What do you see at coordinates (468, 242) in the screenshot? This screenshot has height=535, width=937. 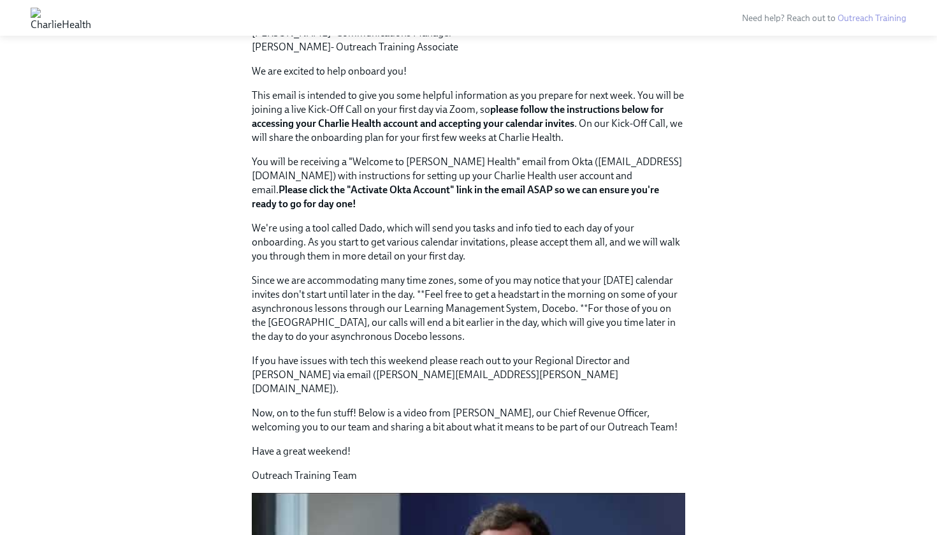 I see `p: We're using a tool called Dado, which will send you tasks and info tied to each day of your onboa...` at bounding box center [468, 242].